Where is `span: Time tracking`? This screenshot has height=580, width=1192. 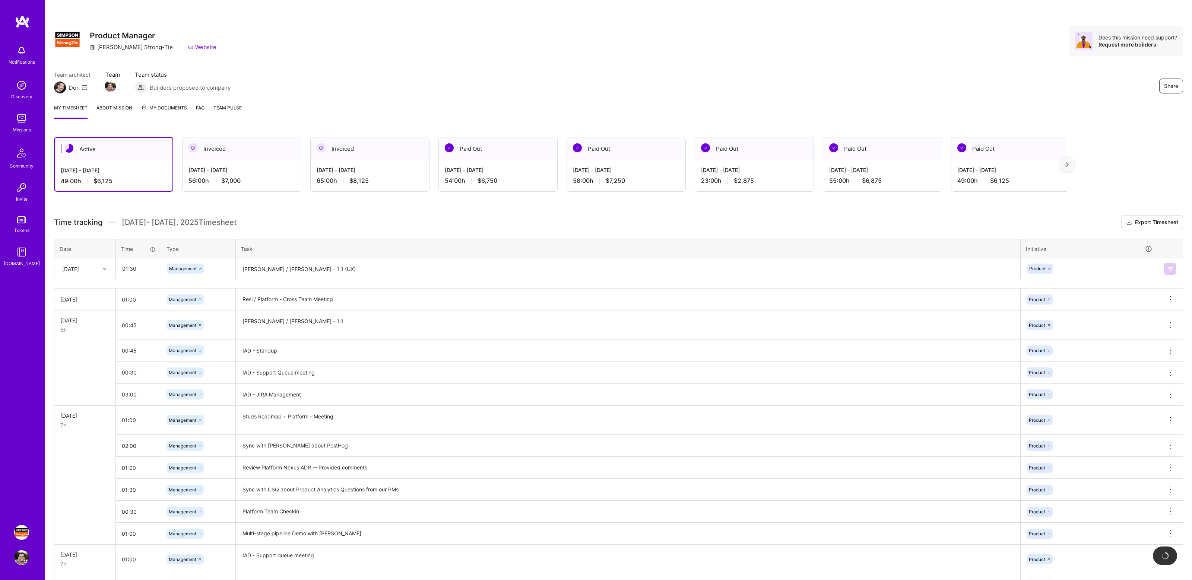
span: Time tracking is located at coordinates (78, 222).